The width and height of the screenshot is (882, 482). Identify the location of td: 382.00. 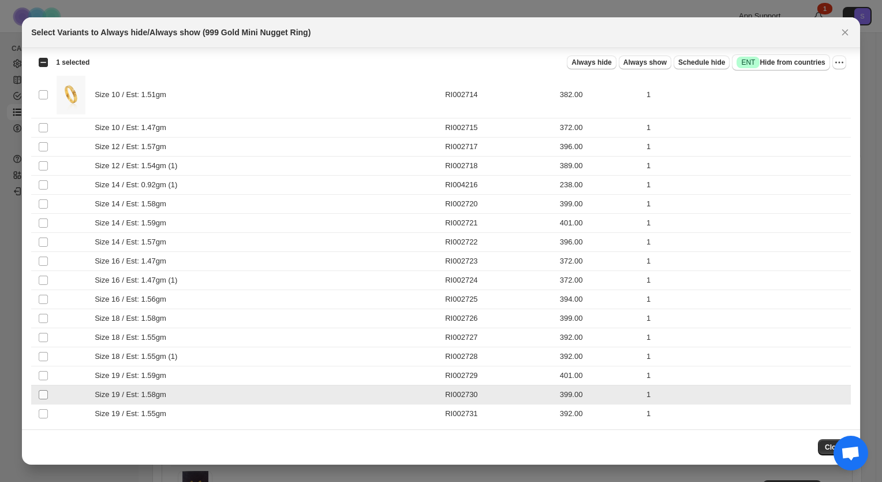
(600, 95).